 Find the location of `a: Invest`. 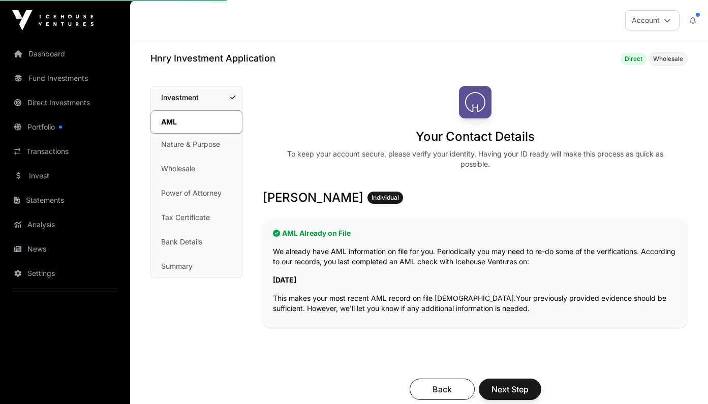

a: Invest is located at coordinates (65, 176).